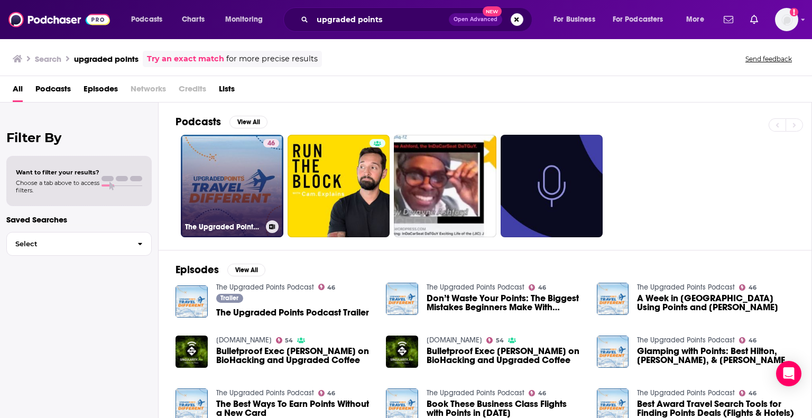  What do you see at coordinates (613, 299) in the screenshot?
I see `img: A Week in Europe Using Points and Miles` at bounding box center [613, 299].